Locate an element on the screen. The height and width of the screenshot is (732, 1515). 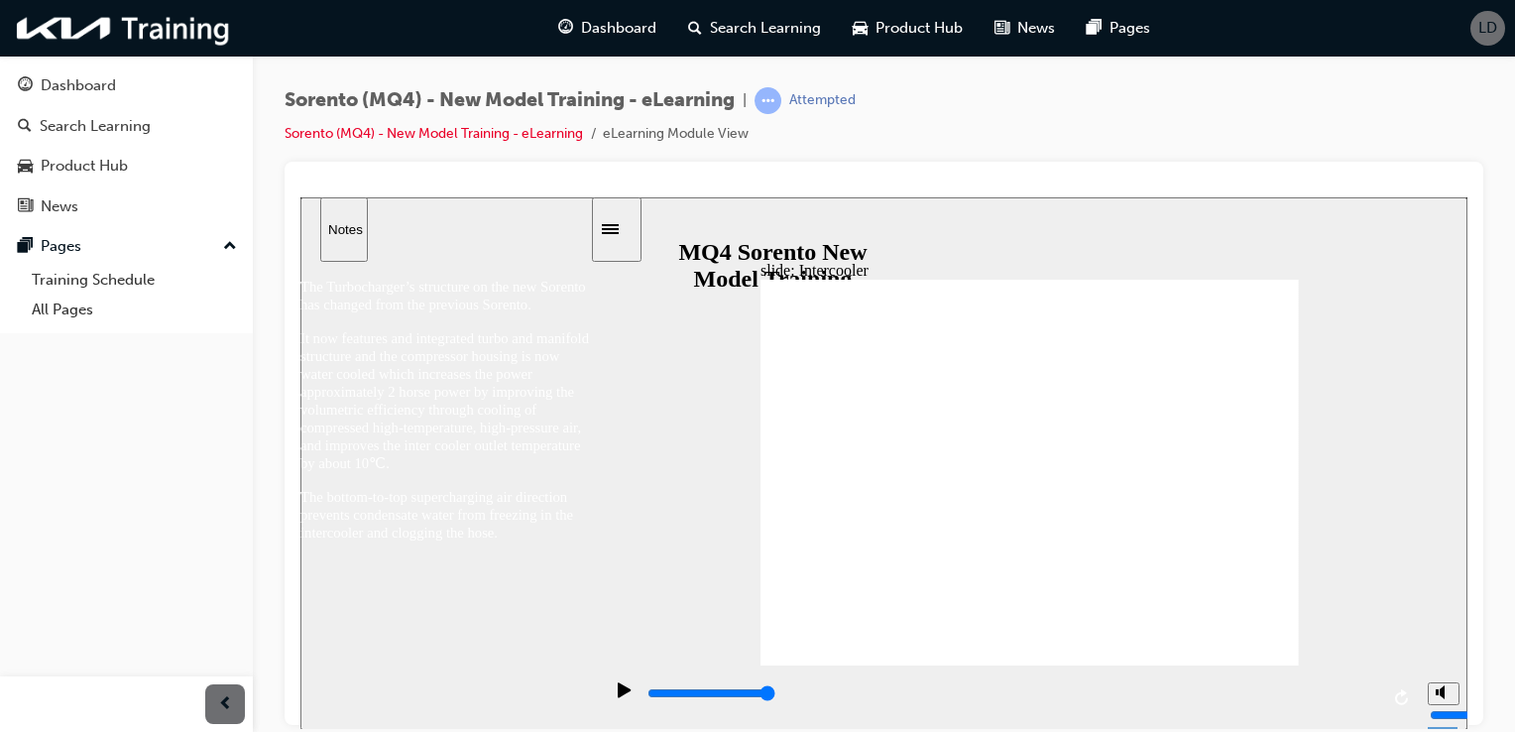
a: Product Hub is located at coordinates (126, 166).